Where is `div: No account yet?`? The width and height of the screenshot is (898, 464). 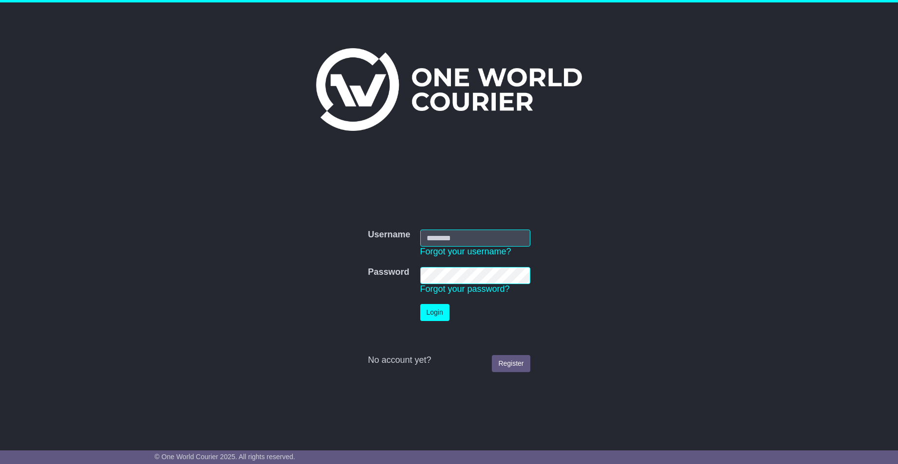 div: No account yet? is located at coordinates (448, 361).